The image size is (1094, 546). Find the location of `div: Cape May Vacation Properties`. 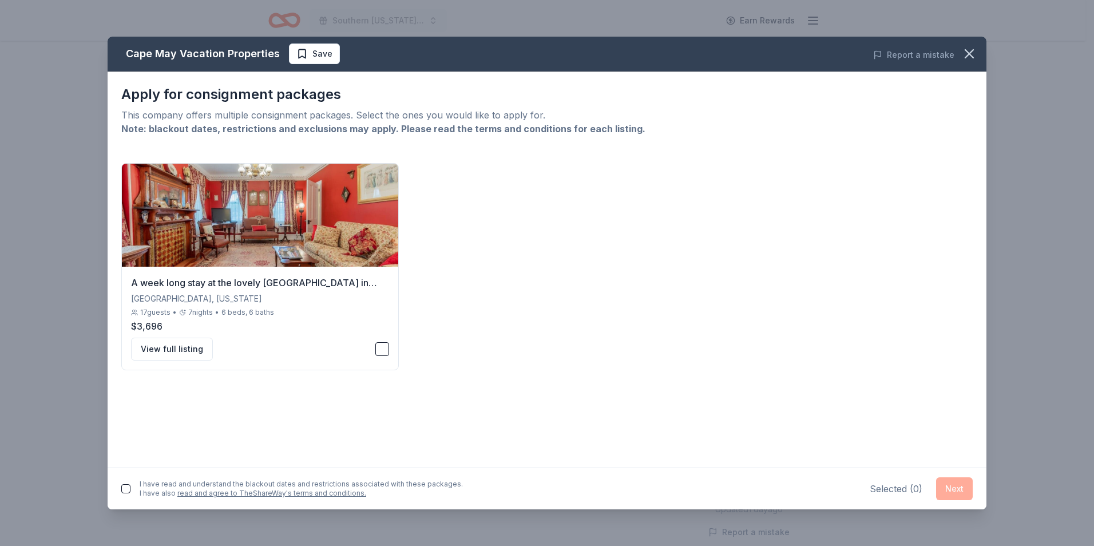

div: Cape May Vacation Properties is located at coordinates (203, 54).